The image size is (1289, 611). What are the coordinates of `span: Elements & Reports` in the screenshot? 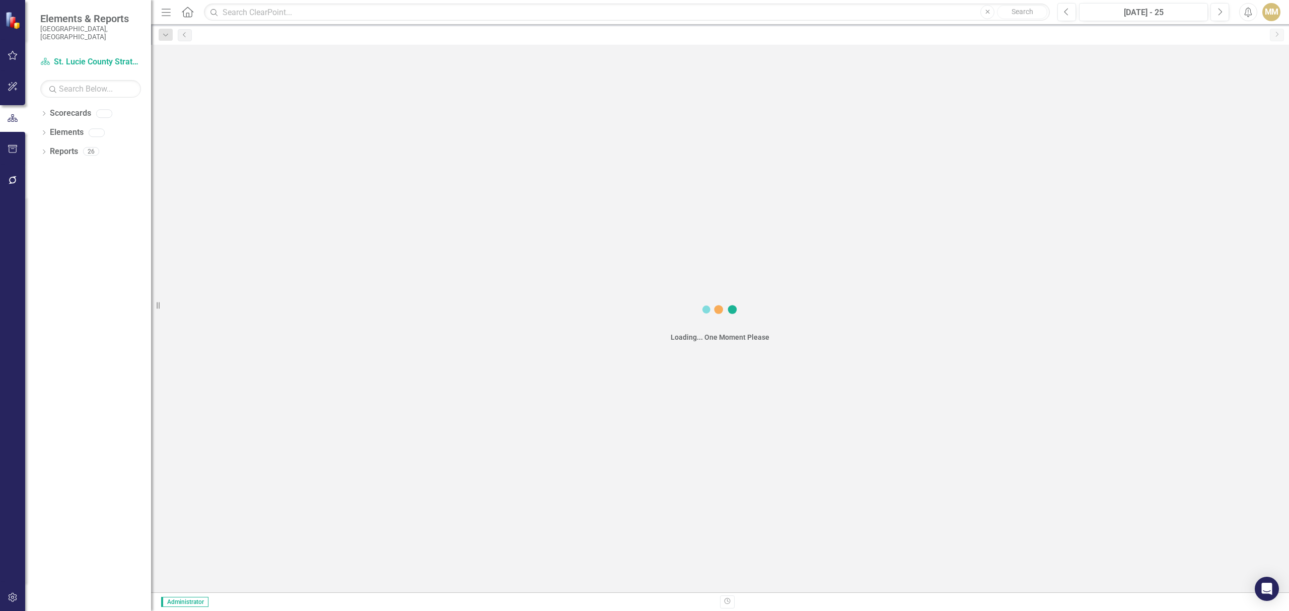 It's located at (91, 19).